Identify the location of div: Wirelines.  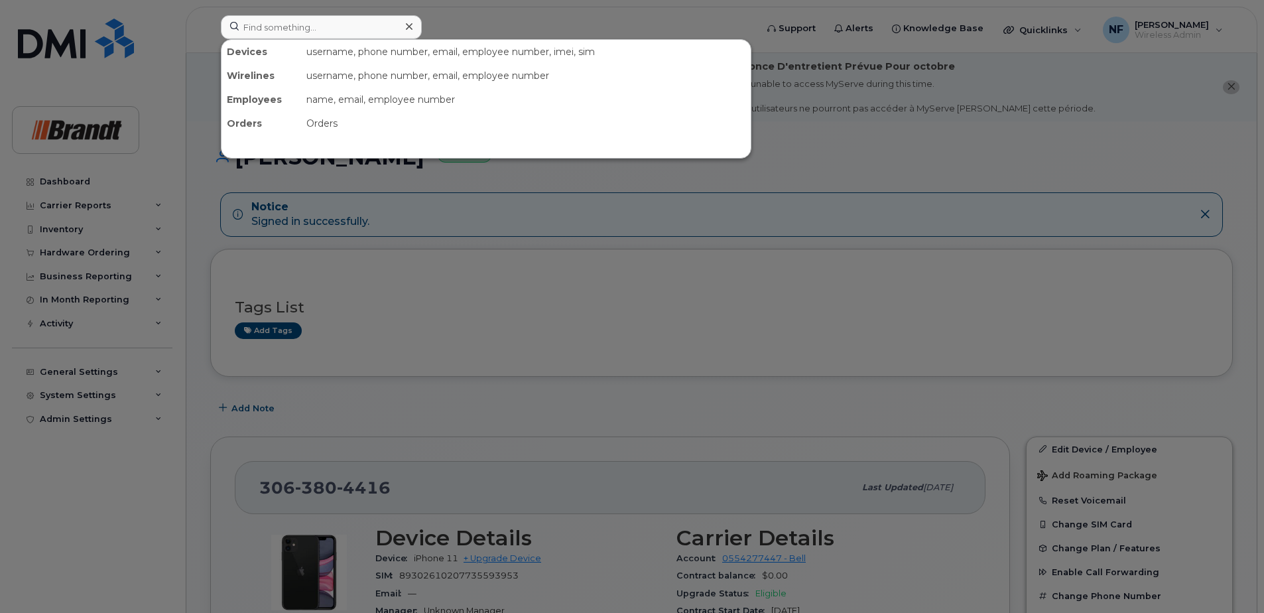
(261, 76).